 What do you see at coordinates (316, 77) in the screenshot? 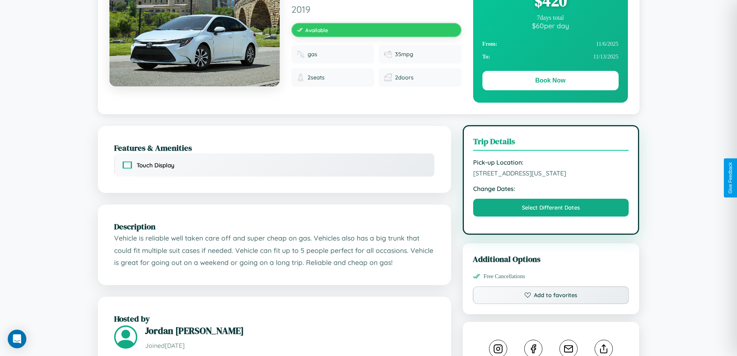
I see `span: 2 seats` at bounding box center [316, 77].